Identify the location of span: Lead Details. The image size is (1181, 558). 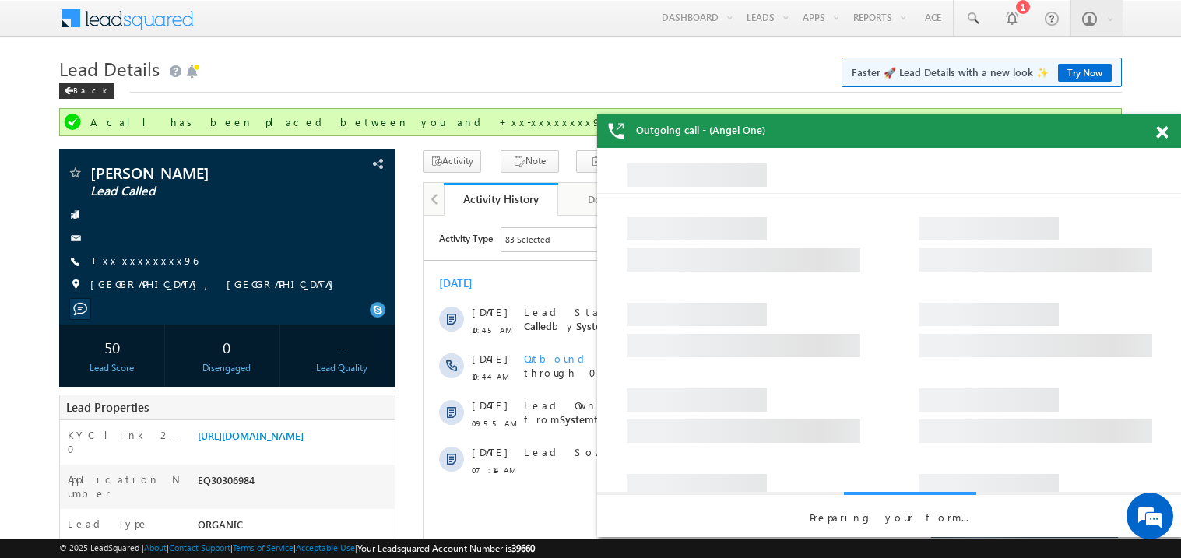
(109, 69).